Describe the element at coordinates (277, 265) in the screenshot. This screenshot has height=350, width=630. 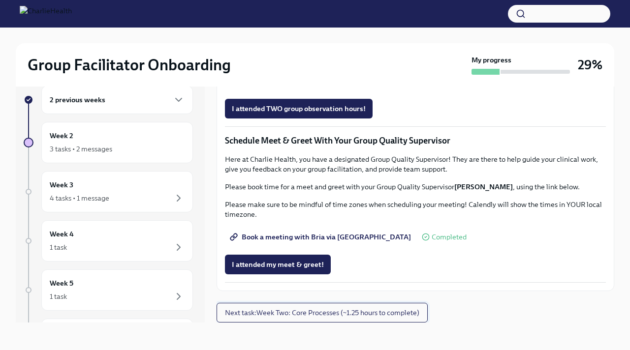
I see `span: I attended my meet & greet!` at that location.